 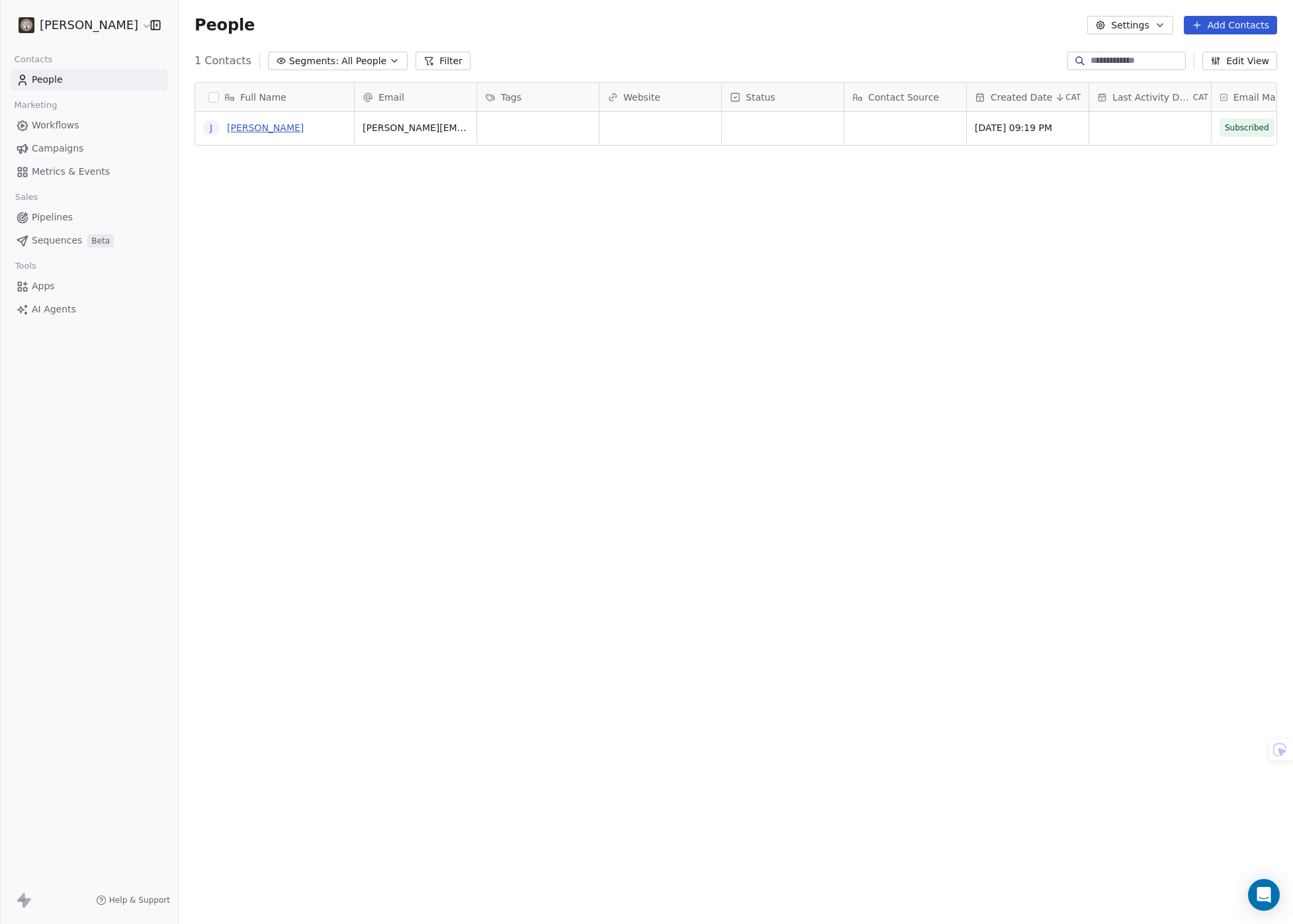 I want to click on a: SequencesBeta, so click(x=88, y=240).